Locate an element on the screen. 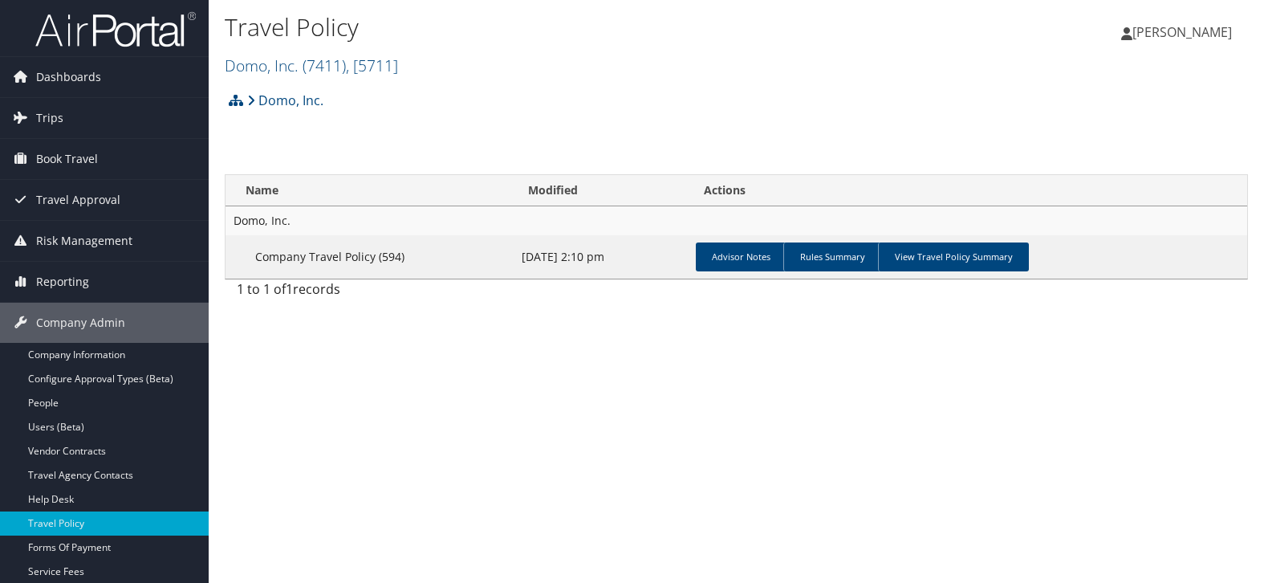  span: ( 7411 ) is located at coordinates (324, 65).